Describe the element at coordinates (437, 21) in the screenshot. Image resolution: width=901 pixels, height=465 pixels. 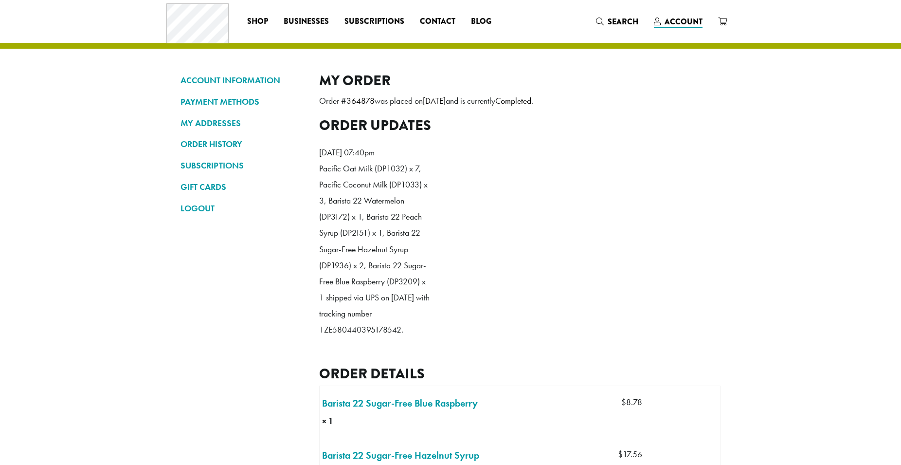
I see `span: Contact` at that location.